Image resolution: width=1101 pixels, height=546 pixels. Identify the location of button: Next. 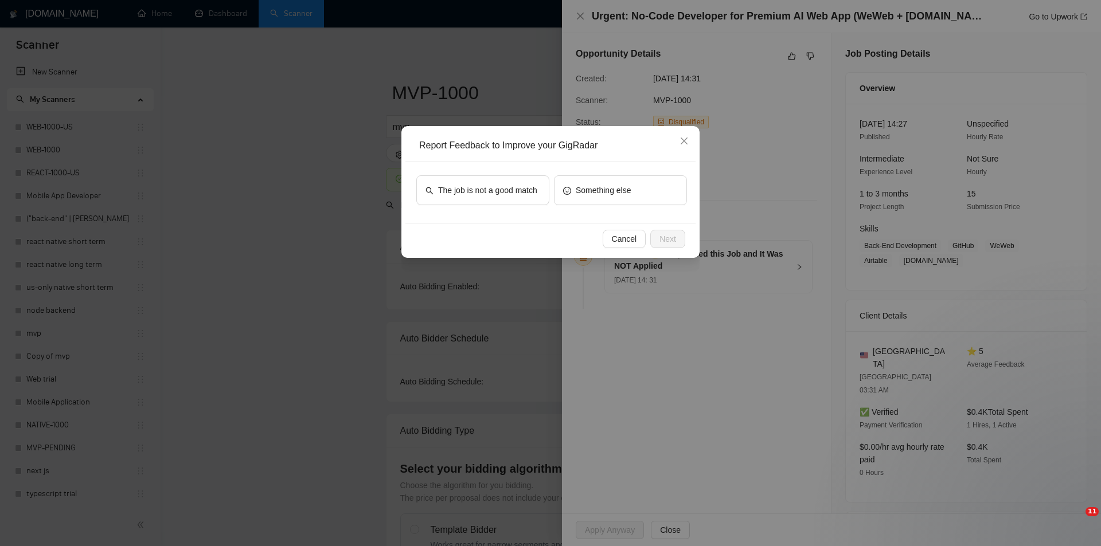
(667, 239).